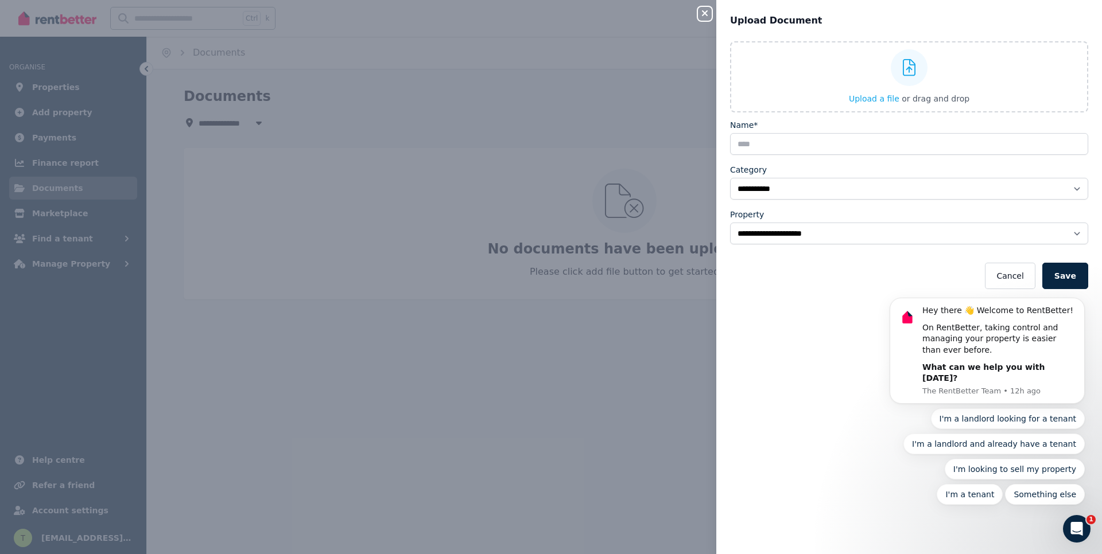 The image size is (1102, 554). I want to click on button: Quick reply: Something else, so click(172, 299).